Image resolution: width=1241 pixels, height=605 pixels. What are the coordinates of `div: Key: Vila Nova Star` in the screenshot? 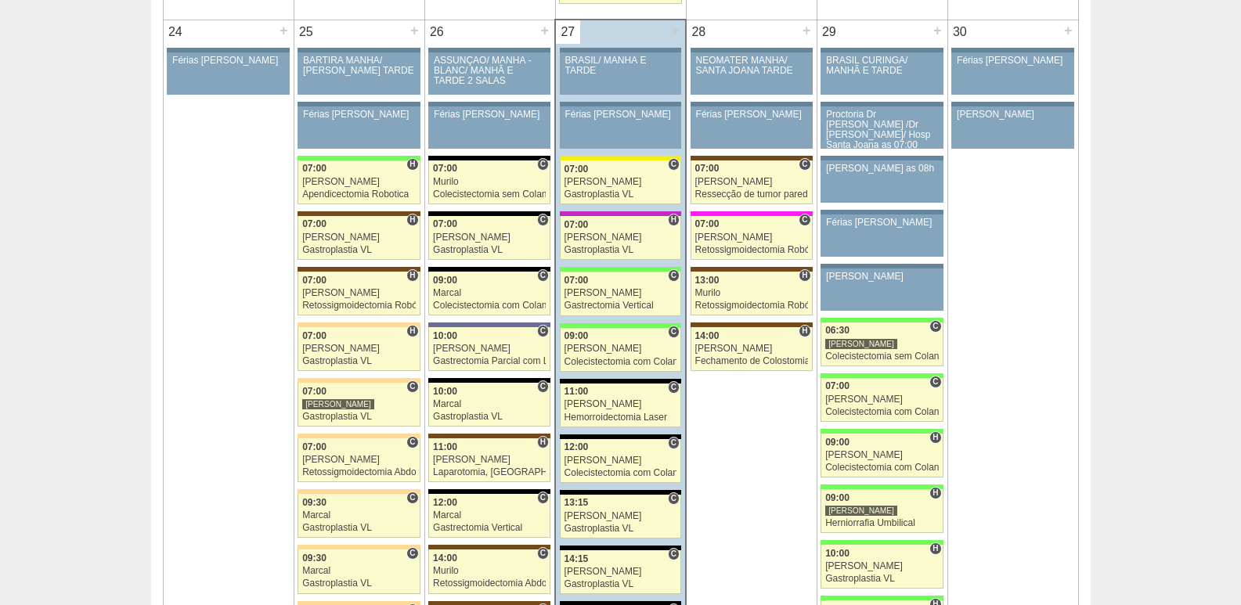 It's located at (489, 325).